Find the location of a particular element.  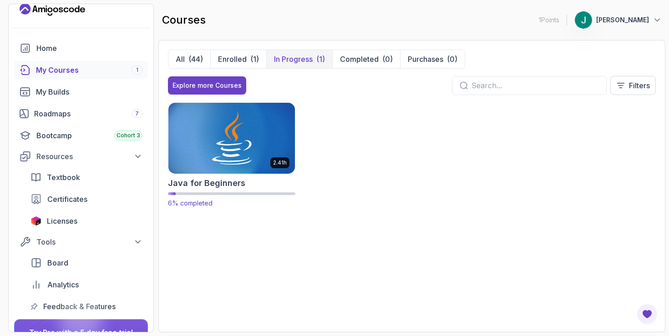

span: 6% completed is located at coordinates (190, 203).